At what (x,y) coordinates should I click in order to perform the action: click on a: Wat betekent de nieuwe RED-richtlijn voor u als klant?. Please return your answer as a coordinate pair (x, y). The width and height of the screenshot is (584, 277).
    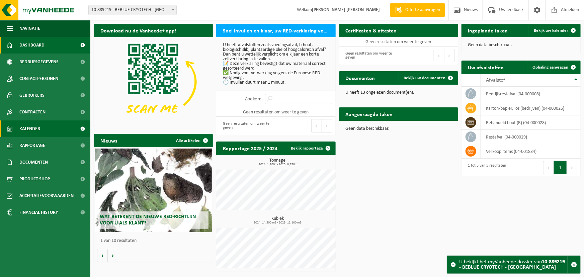
    Looking at the image, I should click on (153, 191).